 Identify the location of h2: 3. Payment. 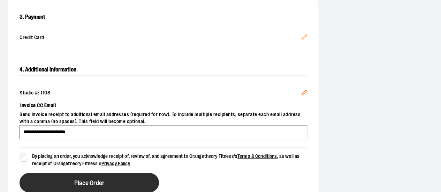
(163, 17).